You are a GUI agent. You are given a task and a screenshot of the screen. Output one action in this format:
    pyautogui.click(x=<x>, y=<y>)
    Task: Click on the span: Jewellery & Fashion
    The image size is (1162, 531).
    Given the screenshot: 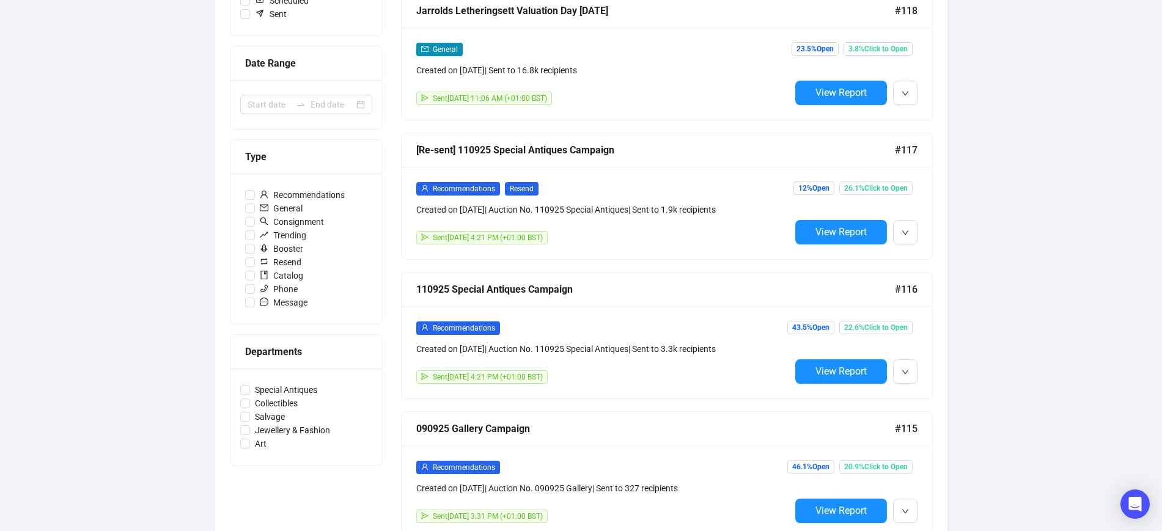 What is the action you would take?
    pyautogui.click(x=292, y=430)
    